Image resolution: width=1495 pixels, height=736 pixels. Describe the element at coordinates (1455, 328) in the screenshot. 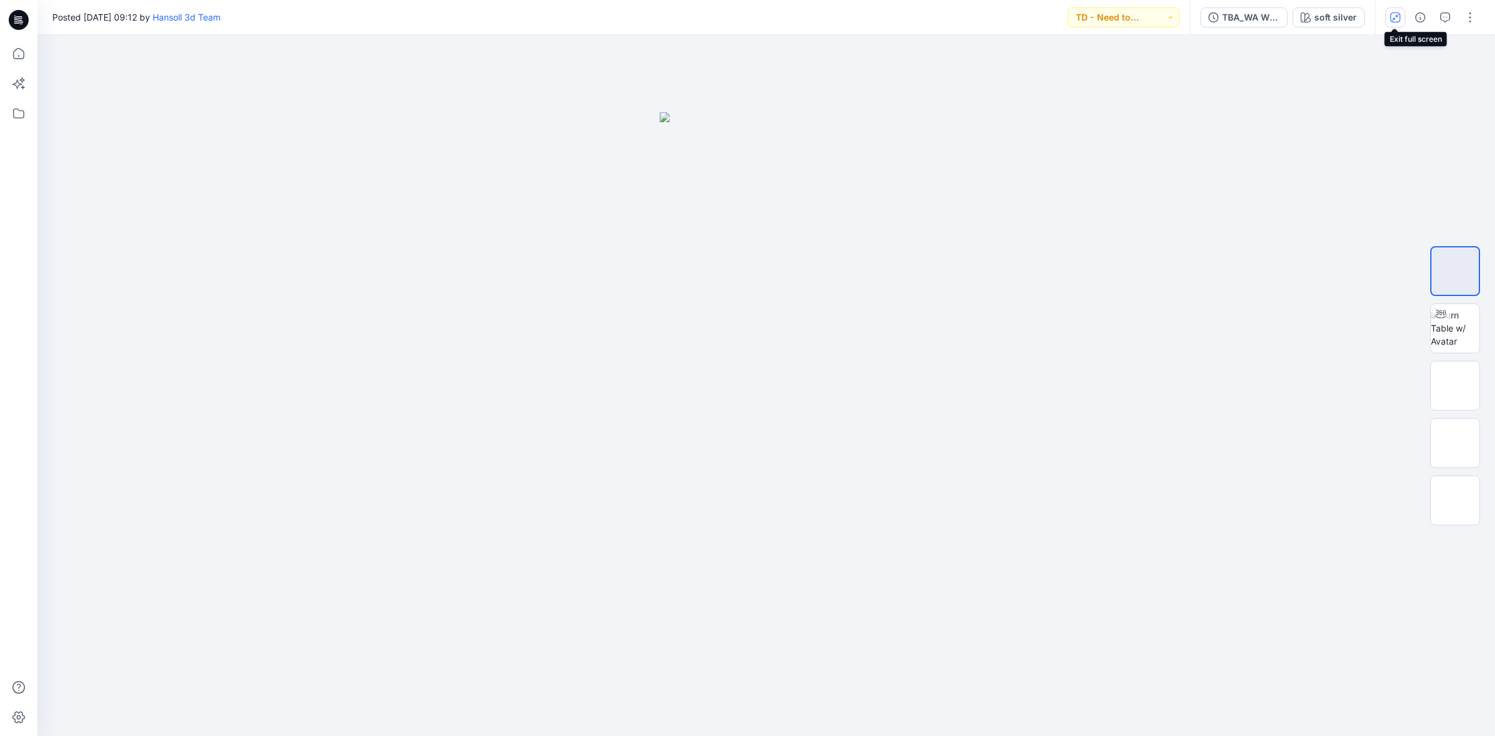

I see `img: Turn Table w/ Avatar` at that location.